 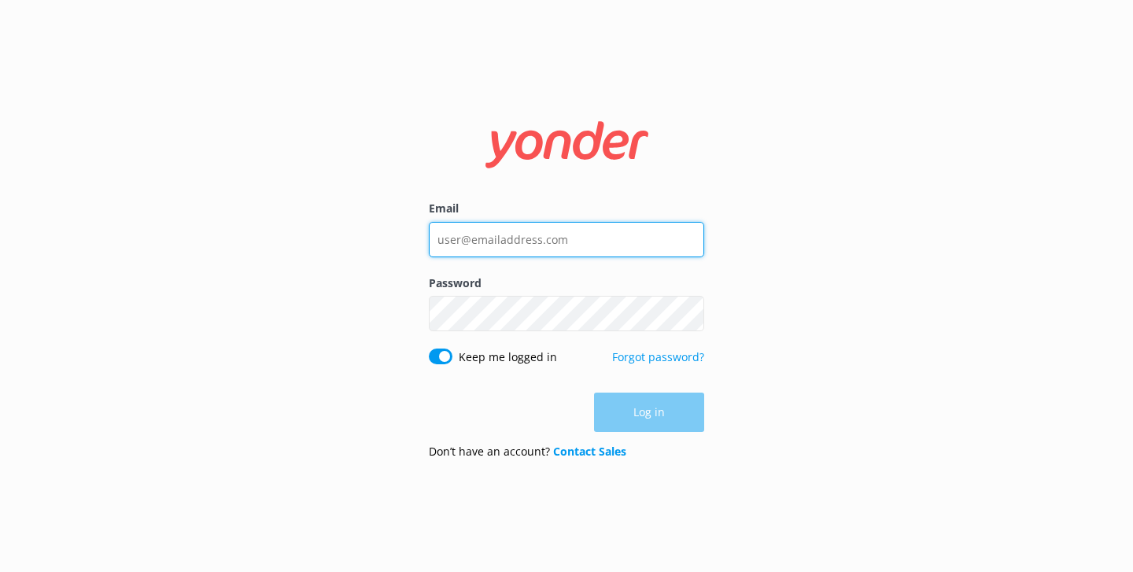 I want to click on label: Password, so click(x=567, y=283).